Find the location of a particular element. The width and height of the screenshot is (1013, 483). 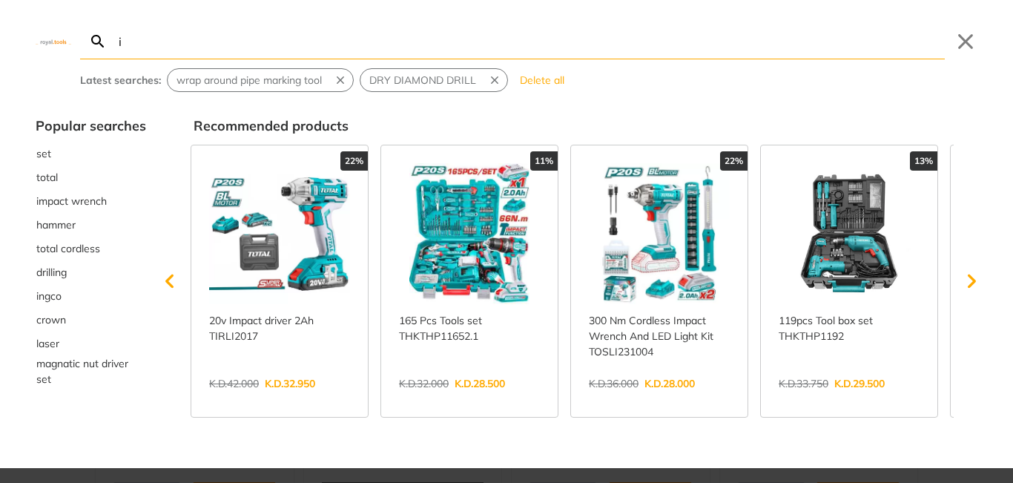

div: Suggestion: set is located at coordinates (91, 154).